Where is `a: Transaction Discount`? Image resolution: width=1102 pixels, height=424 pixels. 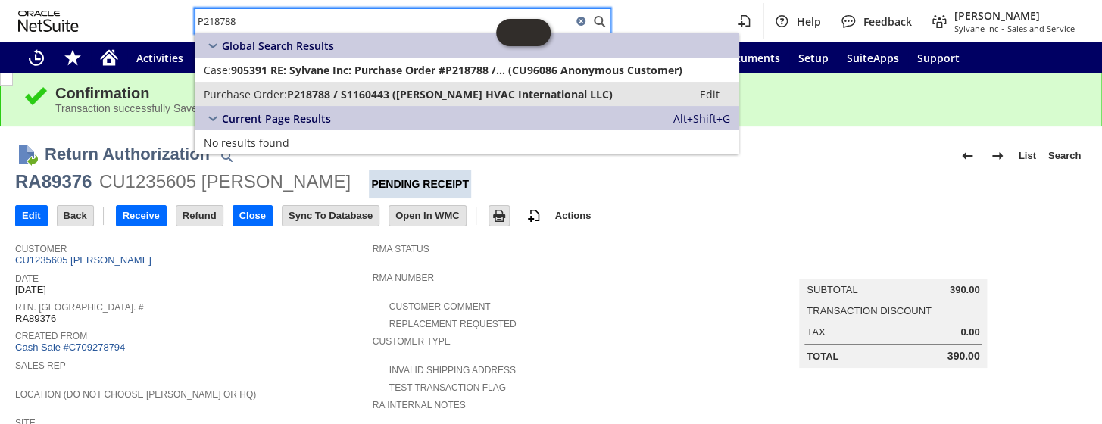
a: Transaction Discount is located at coordinates (869, 310).